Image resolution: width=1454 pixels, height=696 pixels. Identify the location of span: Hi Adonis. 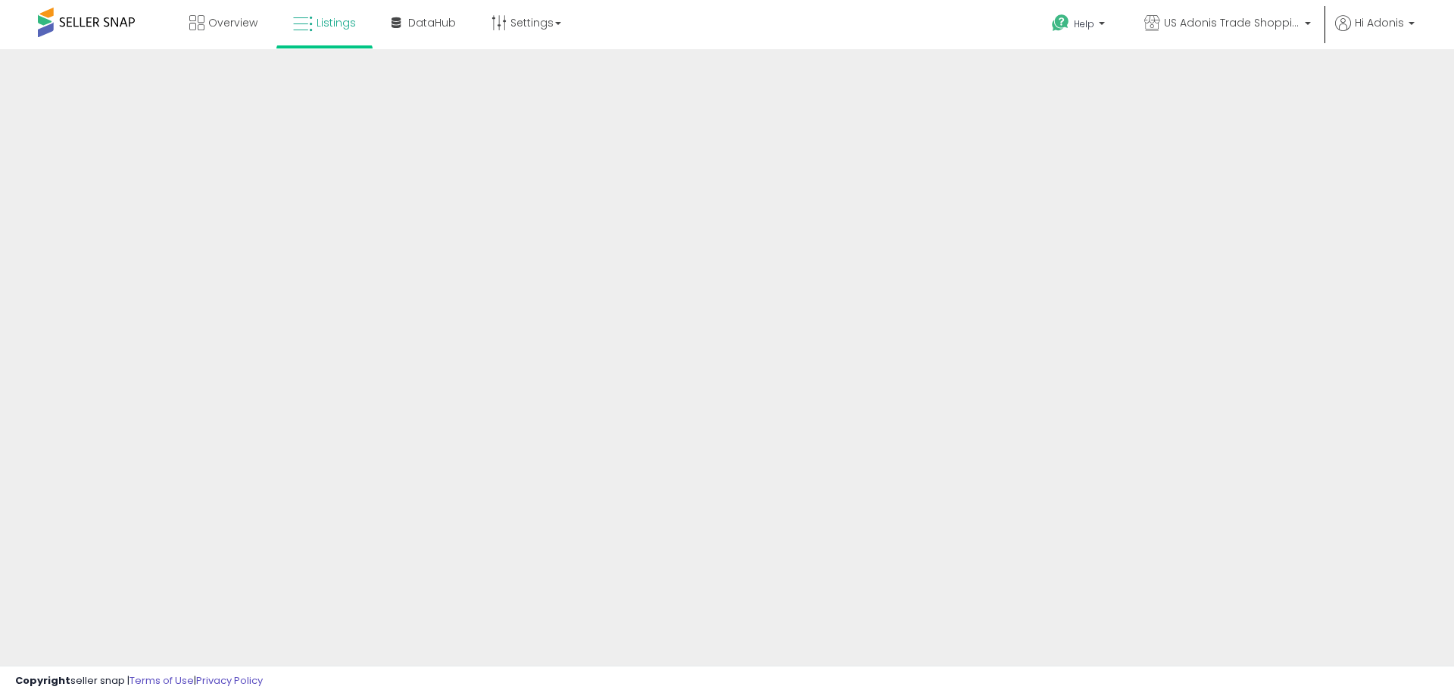
(1379, 23).